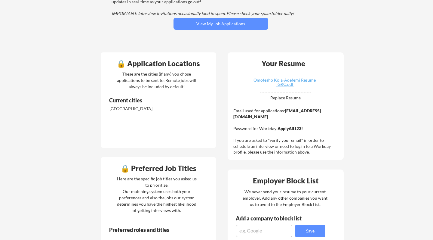  I want to click on div: Here are the specific job titles you asked us to prioritize. Our matching system uses both your p..., so click(157, 194).